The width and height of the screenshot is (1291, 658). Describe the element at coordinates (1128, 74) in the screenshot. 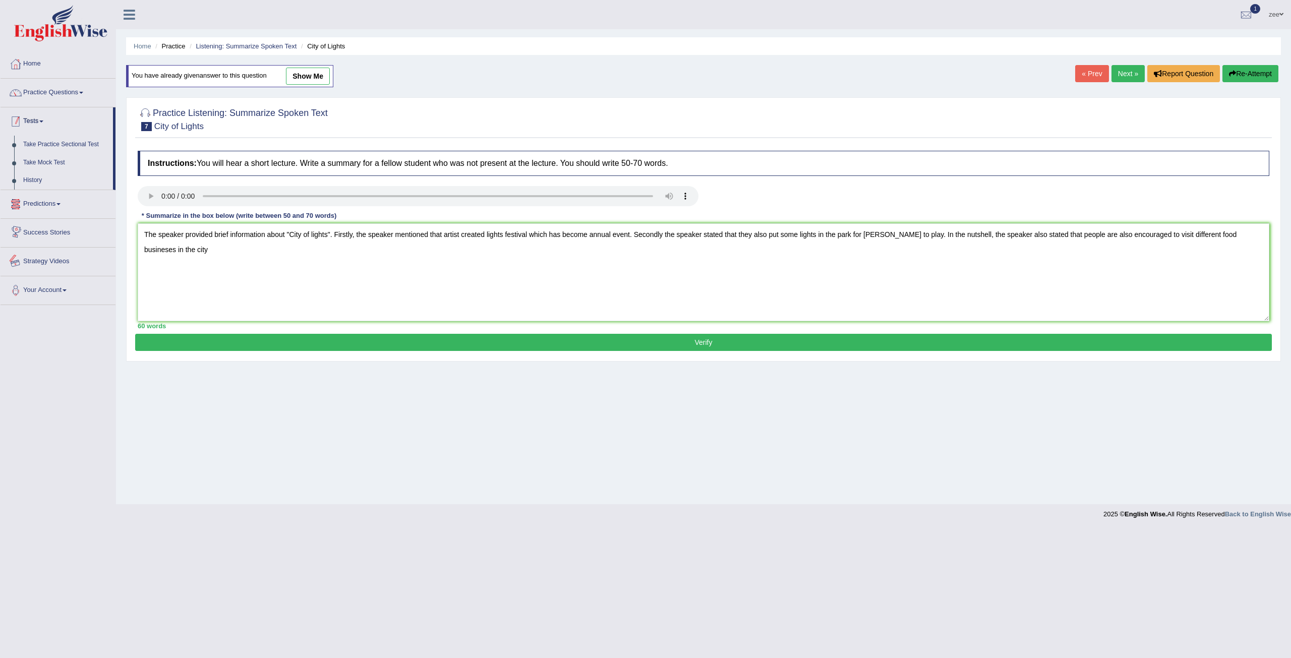

I see `a: Next »` at that location.